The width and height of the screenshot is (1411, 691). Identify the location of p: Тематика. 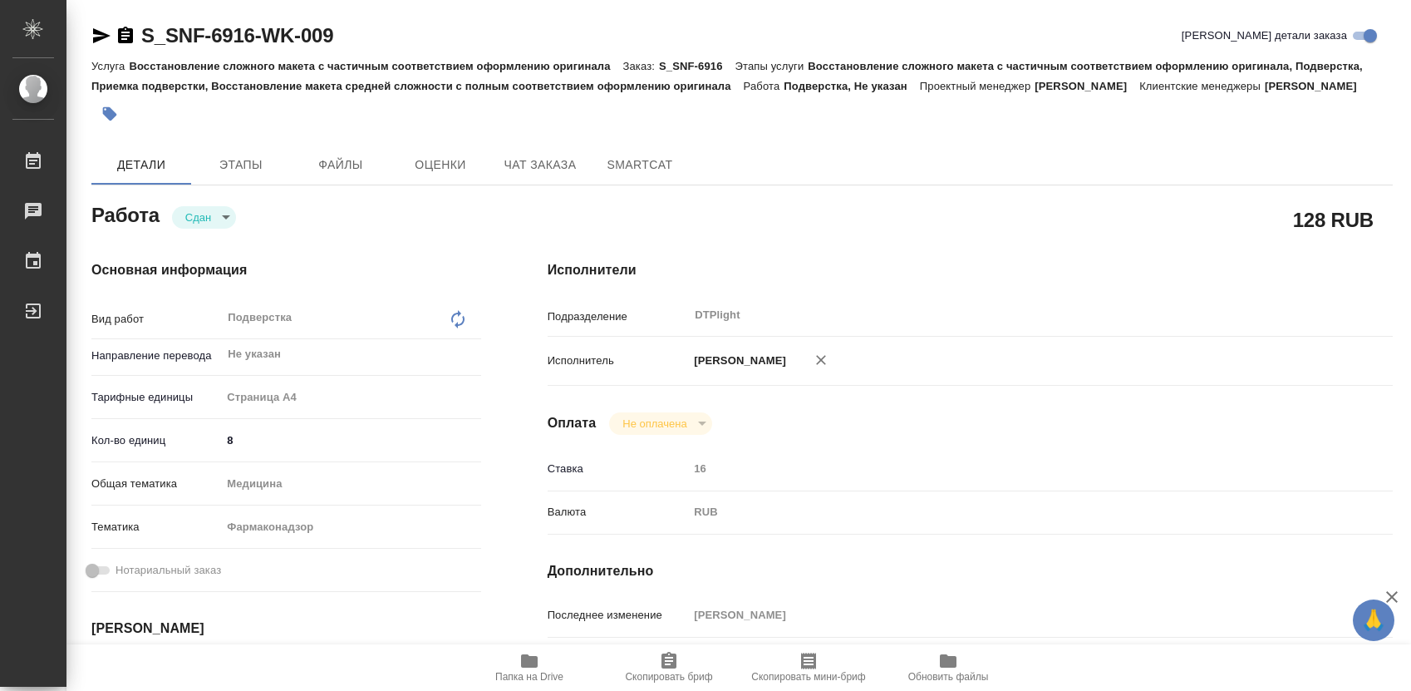
(156, 527).